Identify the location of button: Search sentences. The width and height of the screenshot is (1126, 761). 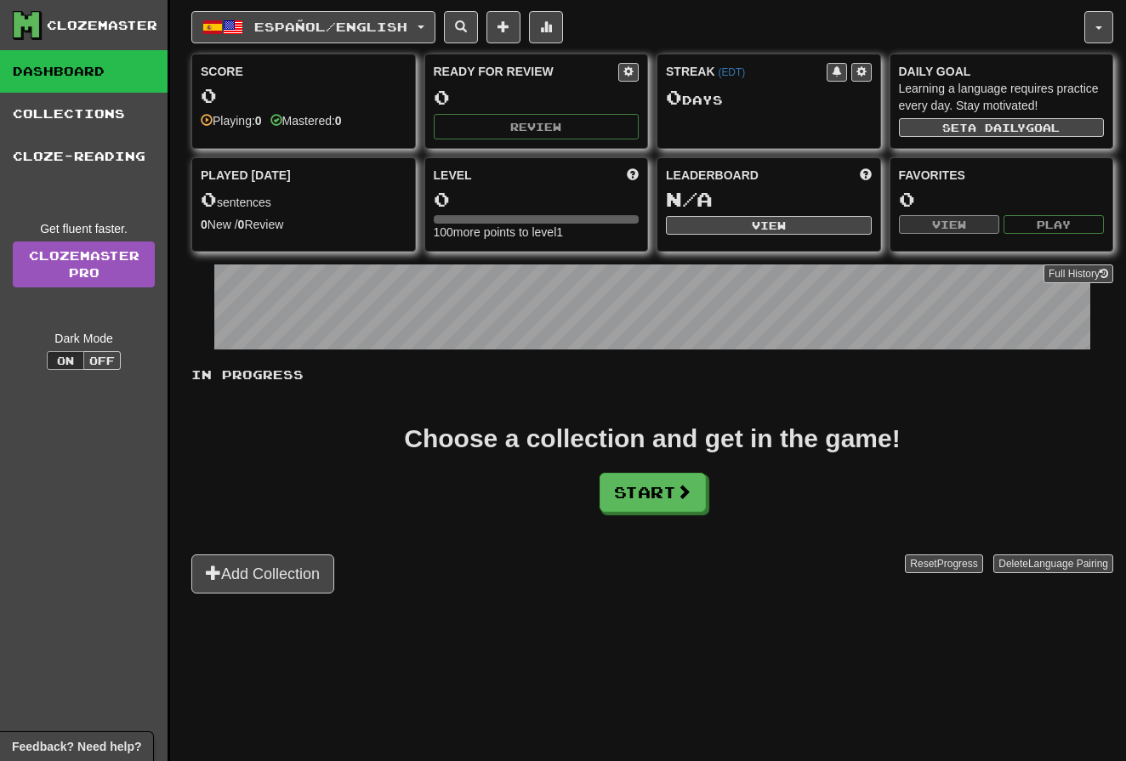
(461, 27).